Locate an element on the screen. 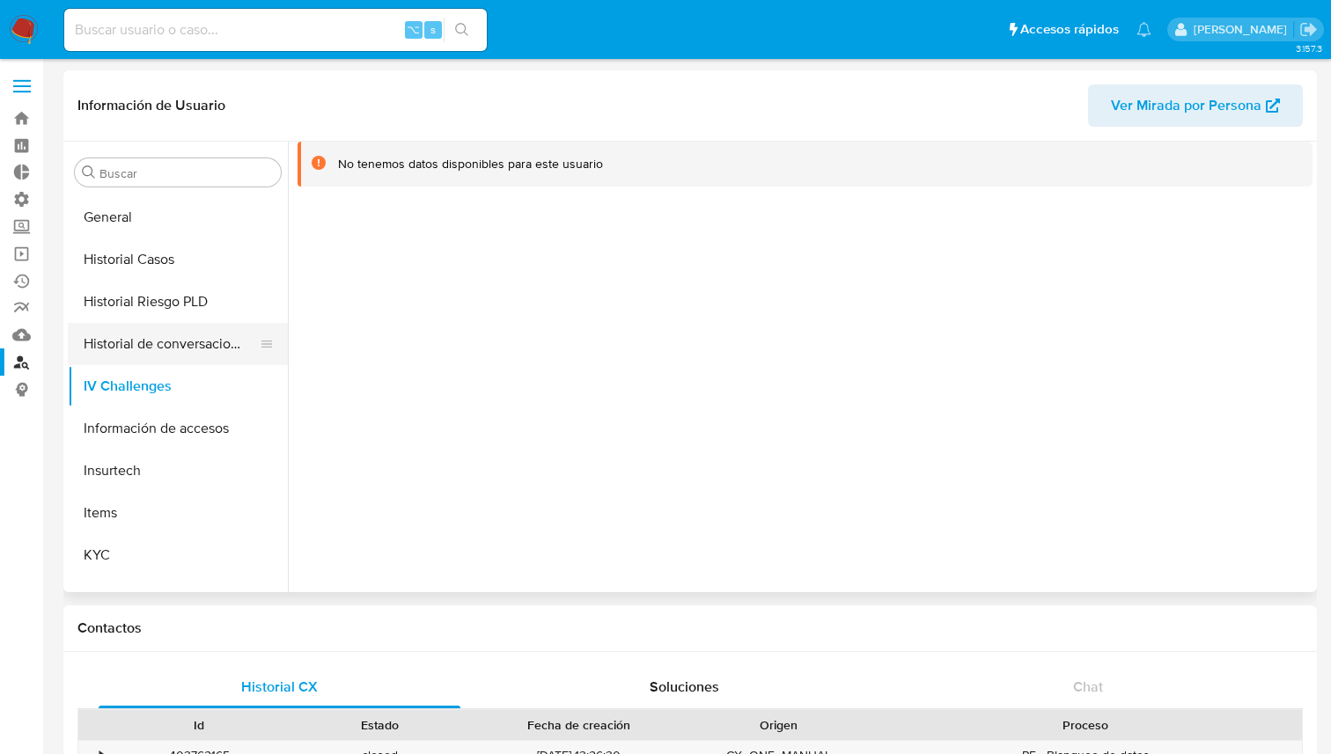 This screenshot has width=1331, height=754. input: Buscar is located at coordinates (187, 173).